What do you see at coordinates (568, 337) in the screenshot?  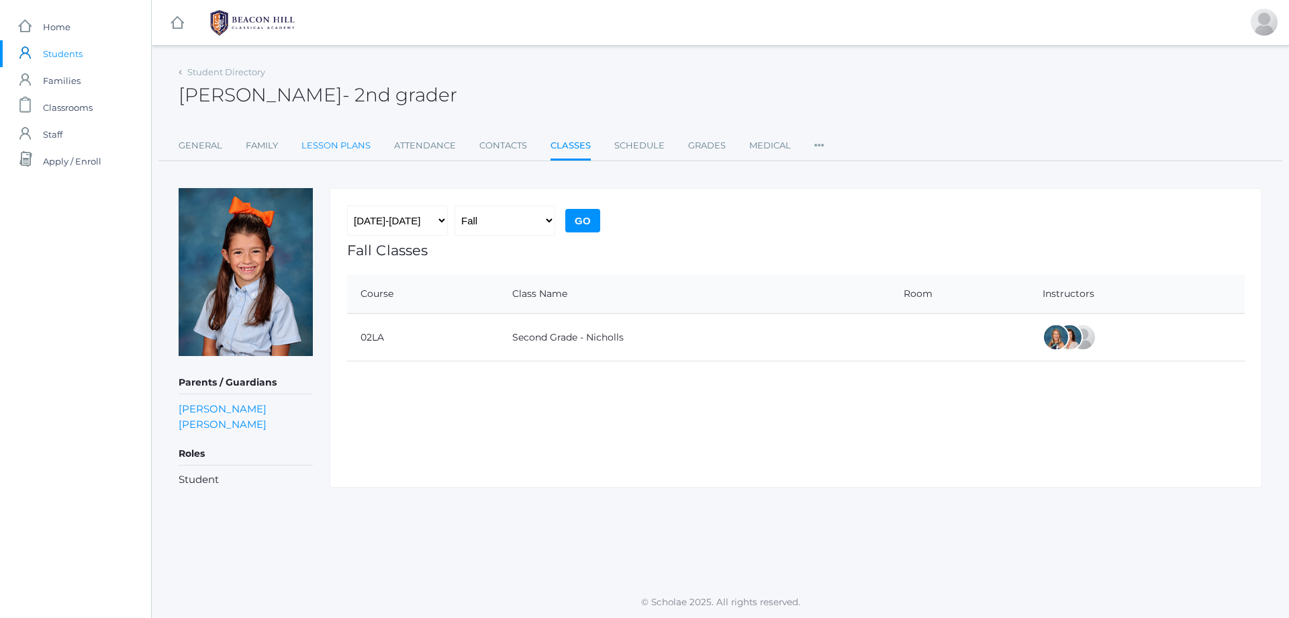 I see `a: Second Grade - Nicholls` at bounding box center [568, 337].